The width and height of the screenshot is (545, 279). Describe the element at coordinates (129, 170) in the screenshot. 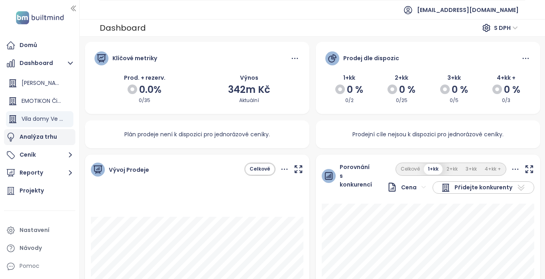

I see `span: Vývoj Prodeje` at that location.